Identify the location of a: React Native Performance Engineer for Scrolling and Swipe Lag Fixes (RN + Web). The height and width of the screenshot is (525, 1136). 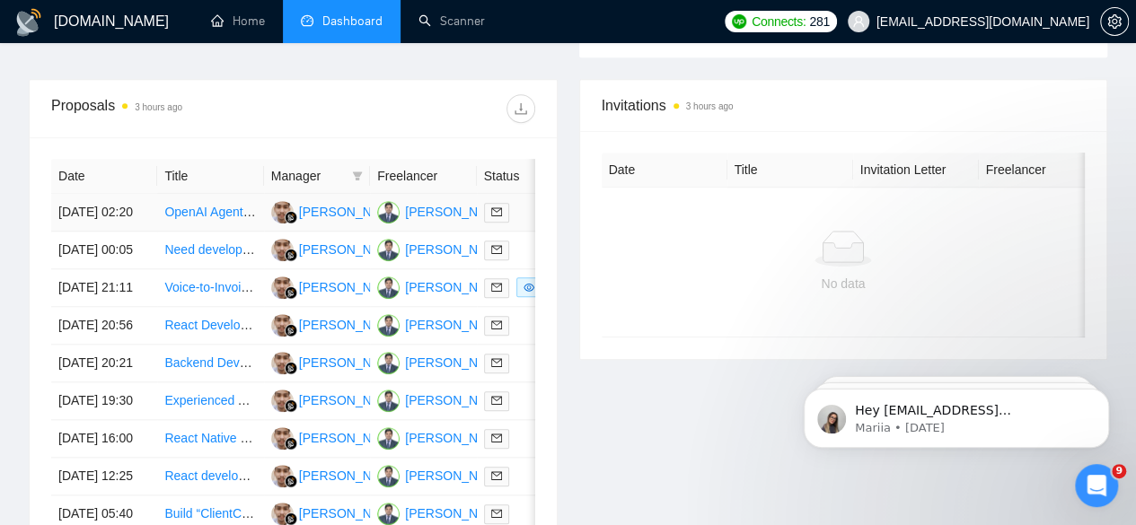
(395, 438).